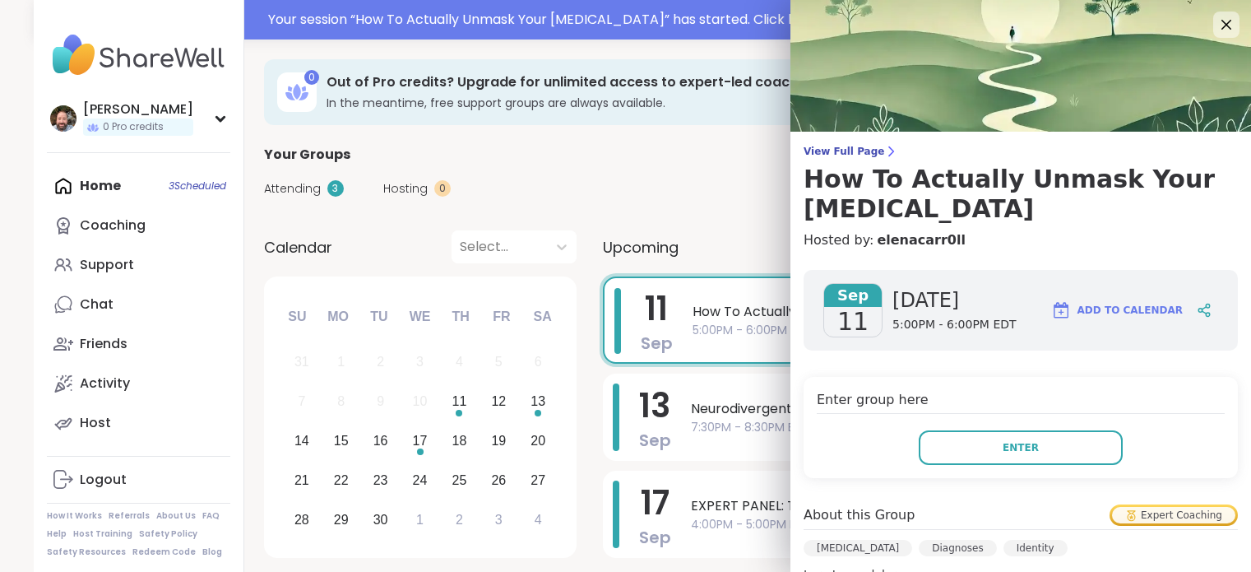 This screenshot has height=572, width=1251. Describe the element at coordinates (297, 317) in the screenshot. I see `div: Su` at that location.